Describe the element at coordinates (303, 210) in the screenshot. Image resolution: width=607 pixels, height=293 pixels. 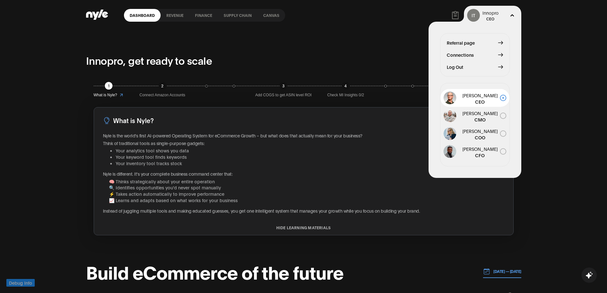
I see `p: Instead of juggling multiple tools and making educated guesses, you get one intelligent system th...` at that location.